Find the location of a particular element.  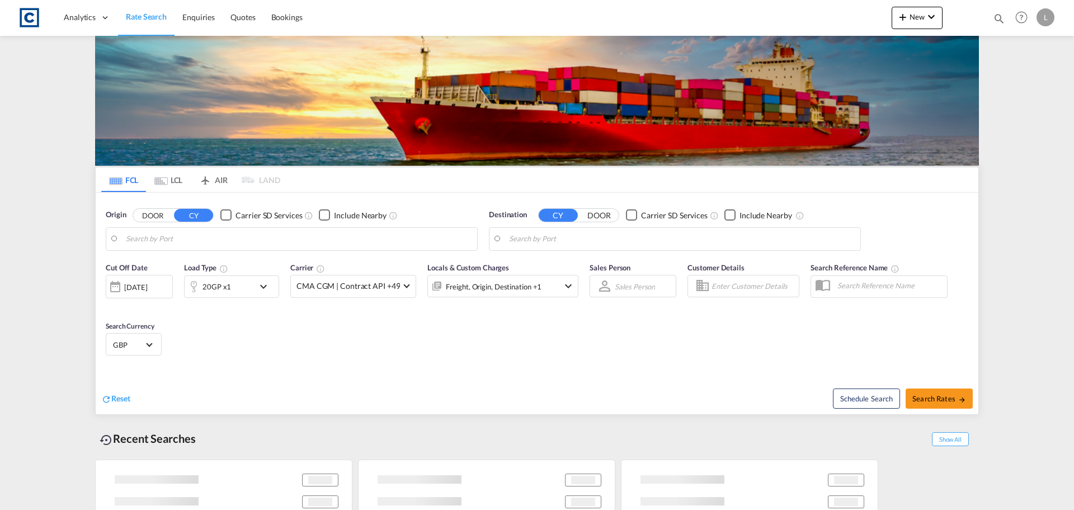

md-icon: Your search will be saved by the below given name is located at coordinates (895, 268).